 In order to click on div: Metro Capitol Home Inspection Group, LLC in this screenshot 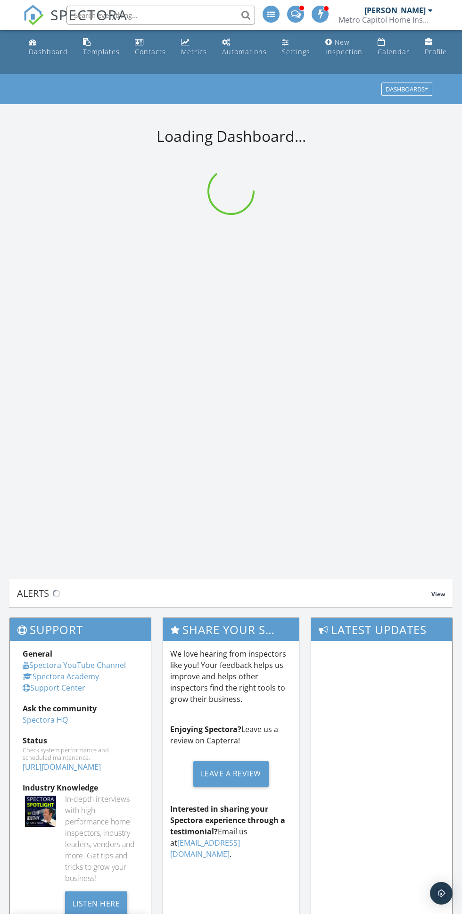, I will do `click(385, 20)`.